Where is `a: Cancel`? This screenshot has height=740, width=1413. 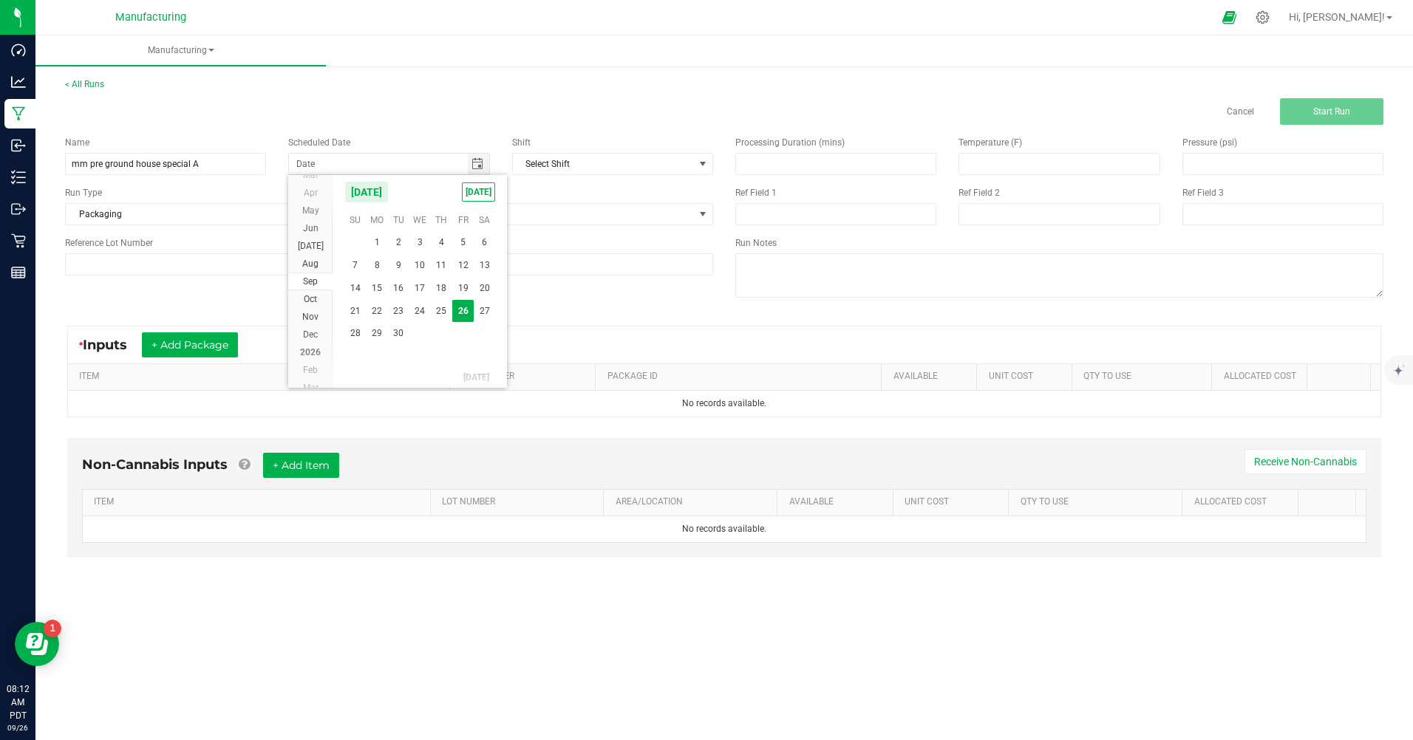 a: Cancel is located at coordinates (1240, 112).